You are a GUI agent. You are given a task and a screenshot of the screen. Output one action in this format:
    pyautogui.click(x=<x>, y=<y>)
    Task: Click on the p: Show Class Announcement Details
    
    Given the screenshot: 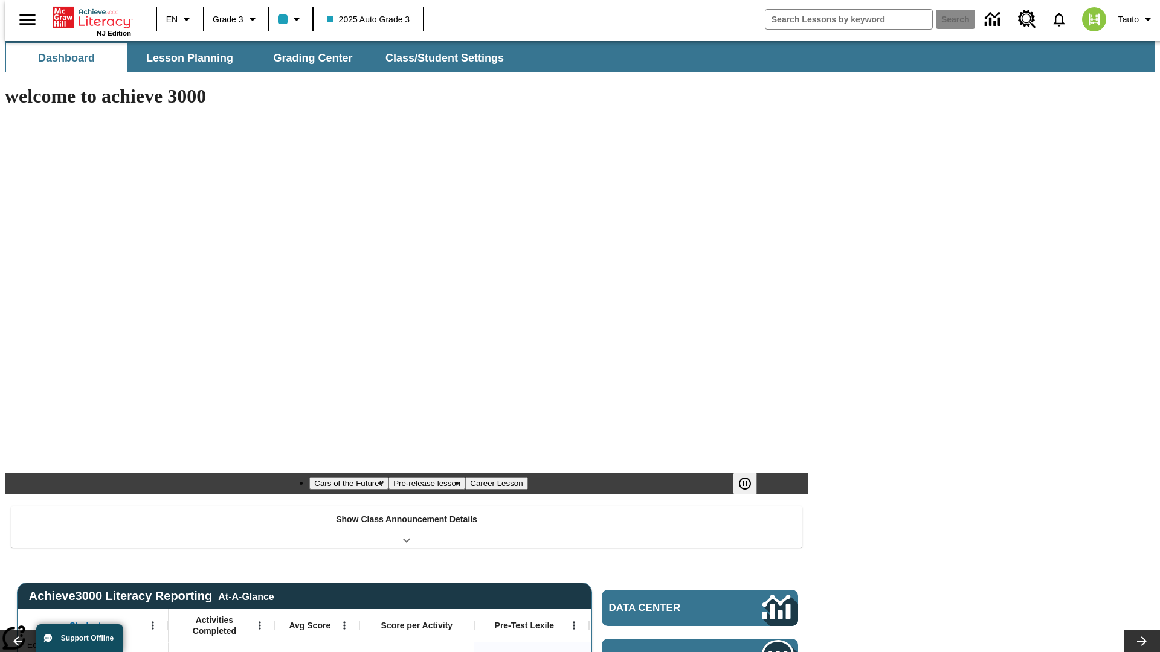 What is the action you would take?
    pyautogui.click(x=407, y=520)
    